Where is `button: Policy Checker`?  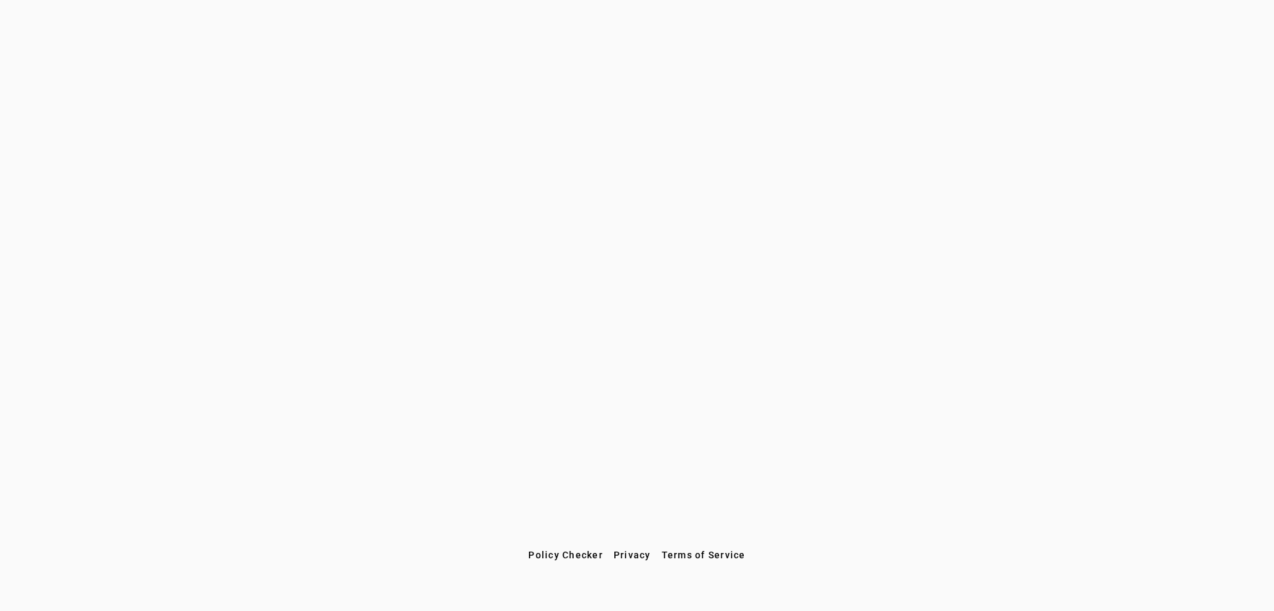
button: Policy Checker is located at coordinates (565, 555).